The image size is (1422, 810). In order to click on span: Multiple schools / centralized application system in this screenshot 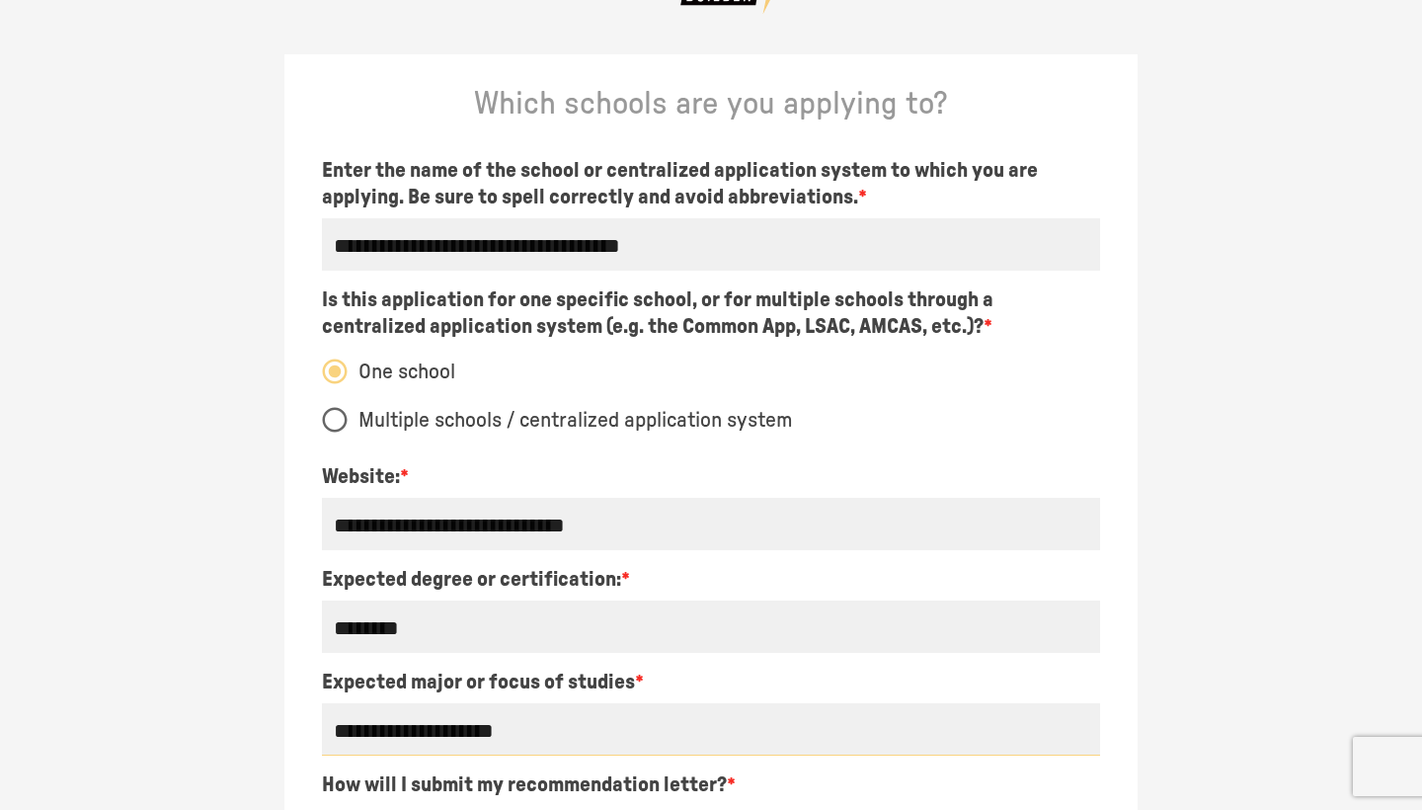, I will do `click(576, 421)`.